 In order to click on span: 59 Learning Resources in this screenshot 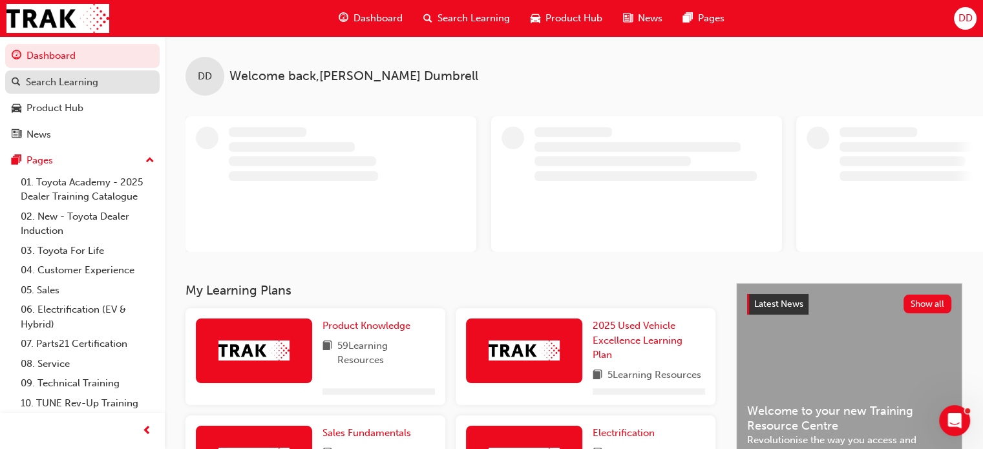, I will do `click(386, 353)`.